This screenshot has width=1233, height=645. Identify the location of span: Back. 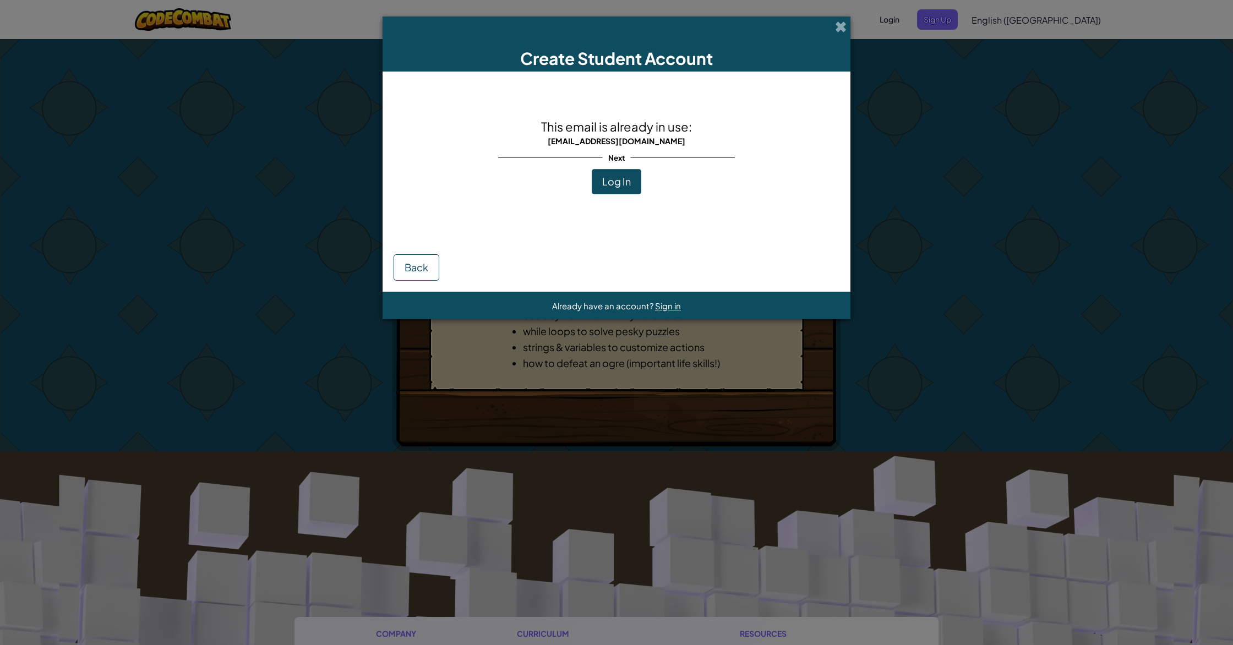
(416, 267).